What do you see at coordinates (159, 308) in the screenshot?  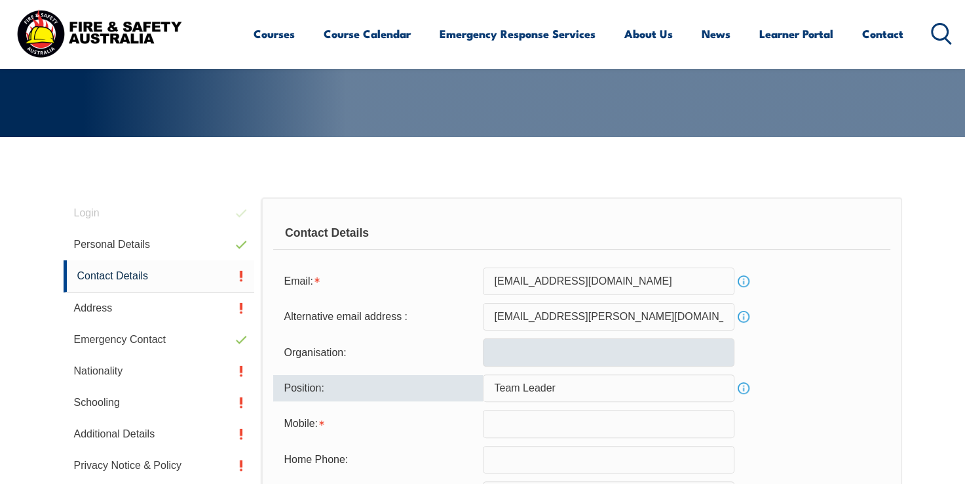 I see `a: Address` at bounding box center [159, 308].